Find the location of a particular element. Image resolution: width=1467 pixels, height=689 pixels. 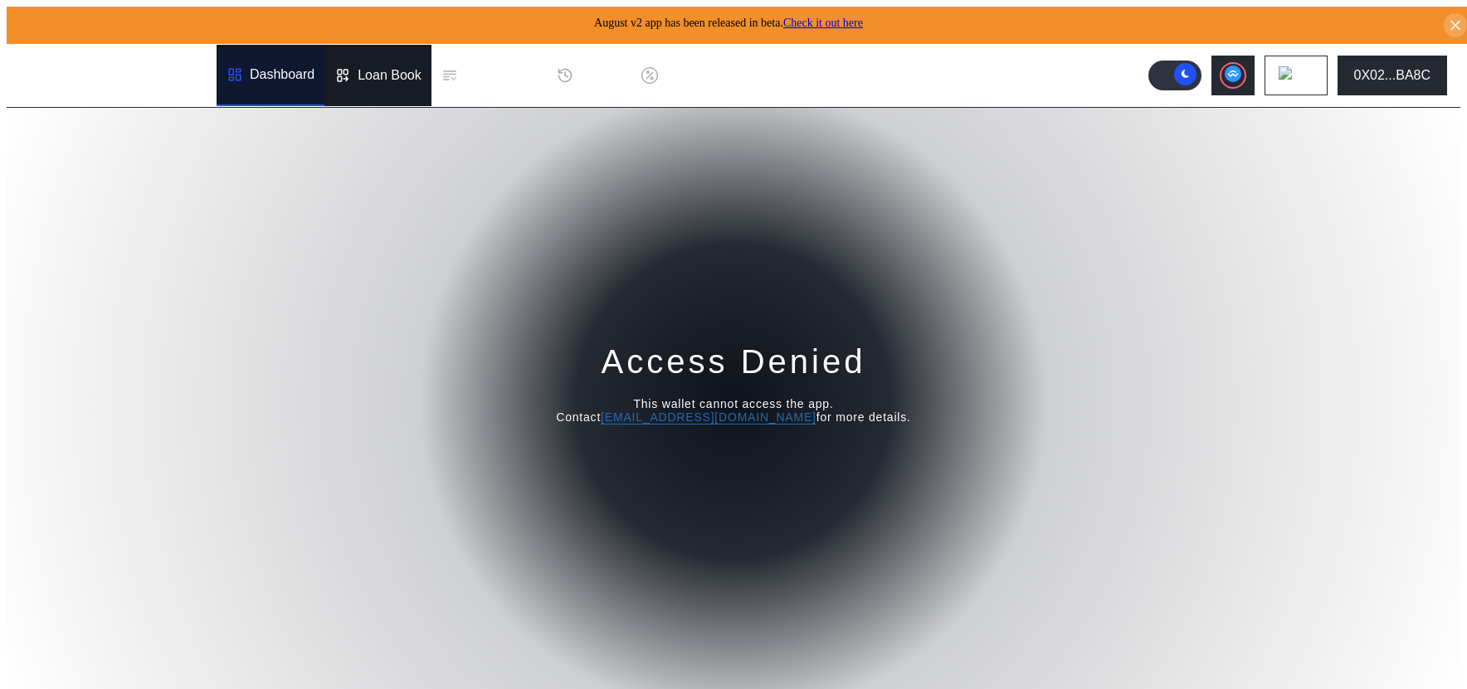

a: Permissions is located at coordinates (489, 75).